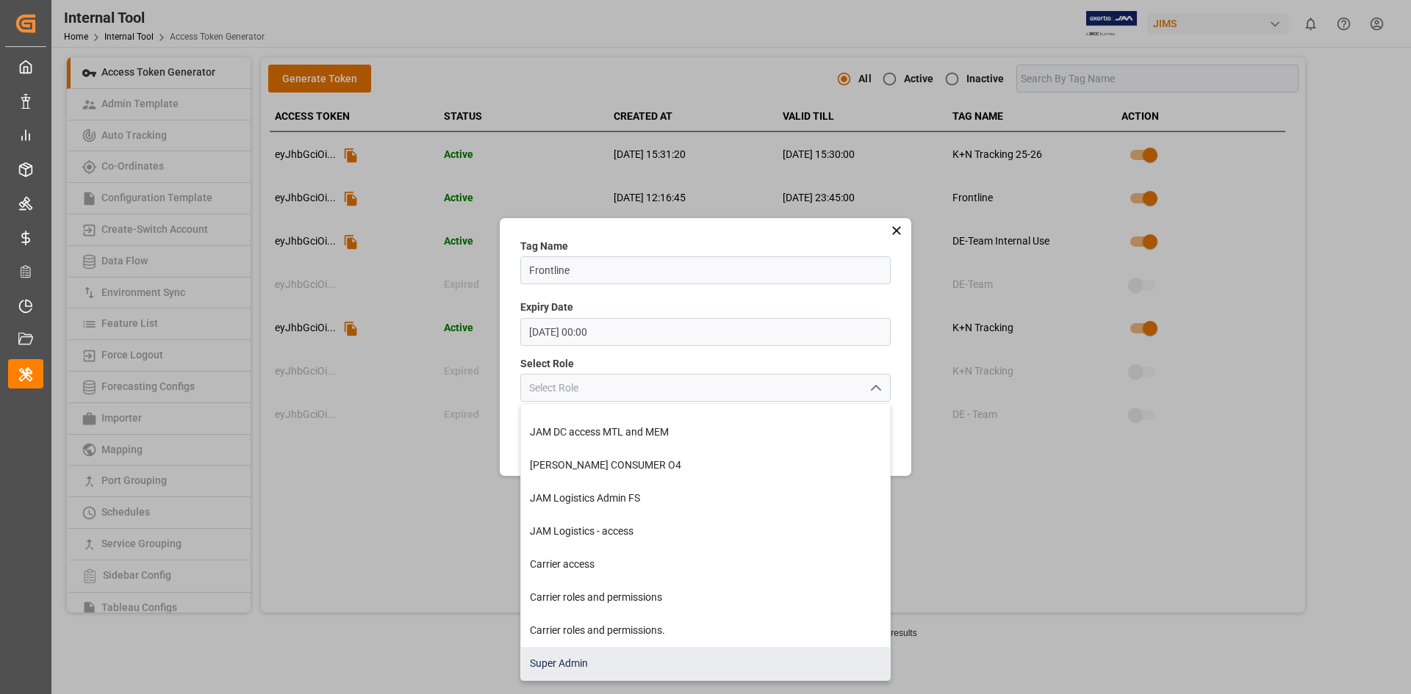  What do you see at coordinates (705, 388) in the screenshot?
I see `input: Select Role` at bounding box center [705, 388].